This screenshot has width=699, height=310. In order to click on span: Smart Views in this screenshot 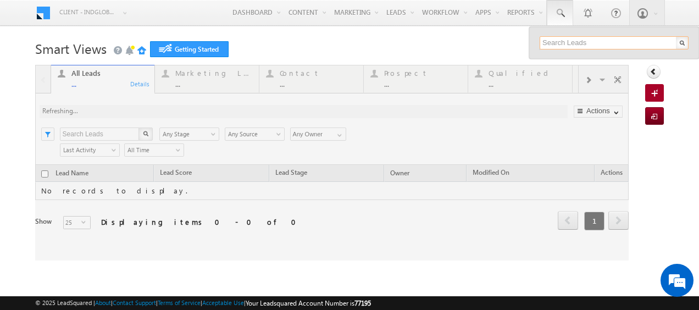, I will do `click(71, 48)`.